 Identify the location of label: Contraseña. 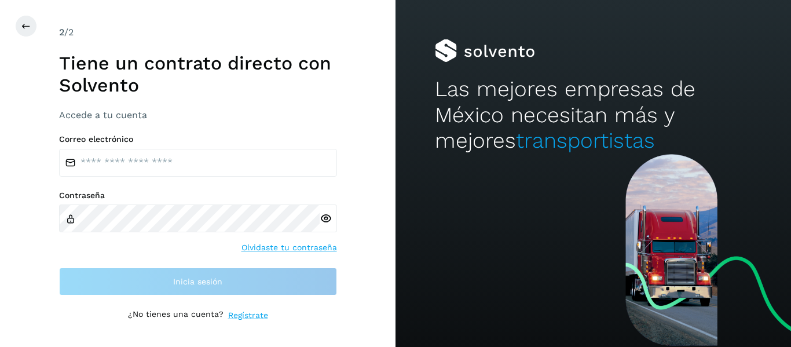
(198, 195).